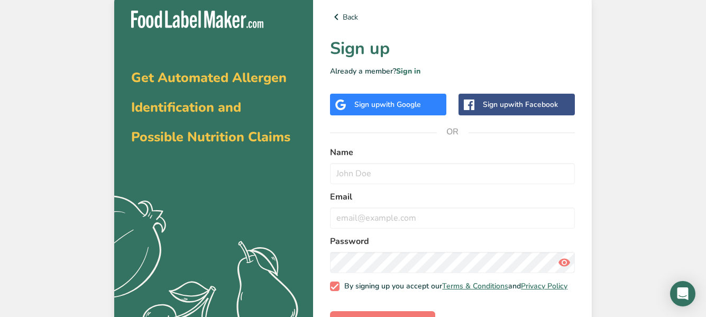 The width and height of the screenshot is (706, 317). Describe the element at coordinates (454, 286) in the screenshot. I see `span: By signing up you accept our and` at that location.